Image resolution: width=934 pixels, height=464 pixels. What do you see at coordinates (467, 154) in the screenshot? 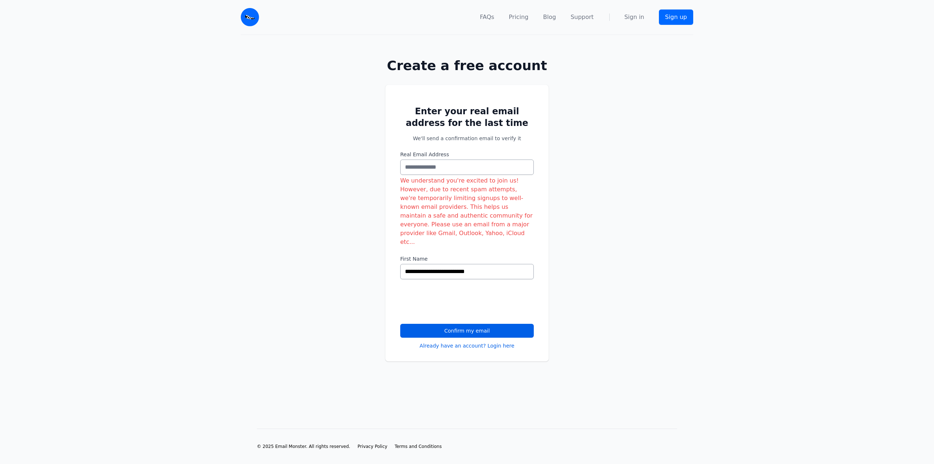
I see `label: Real Email Address` at bounding box center [467, 154].